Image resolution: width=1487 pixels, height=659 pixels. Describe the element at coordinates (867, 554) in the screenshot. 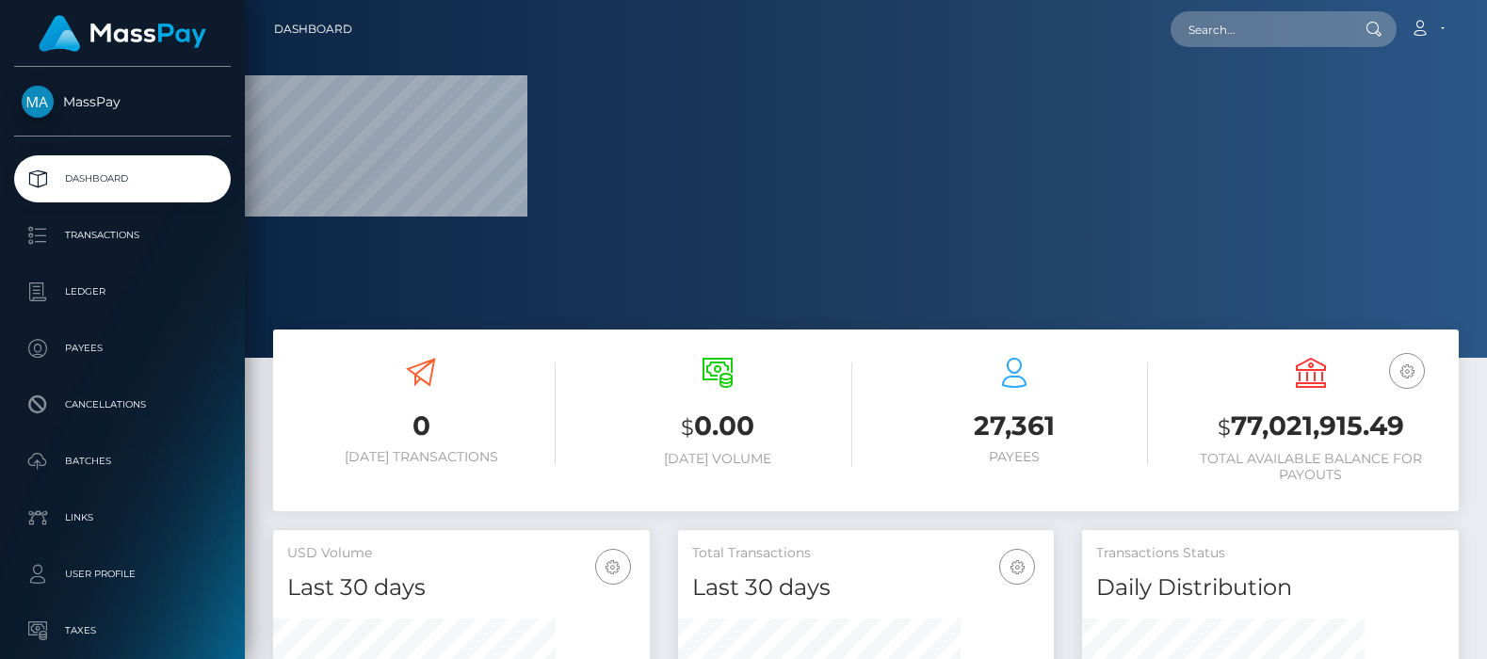

I see `h5: Total Transactions` at that location.